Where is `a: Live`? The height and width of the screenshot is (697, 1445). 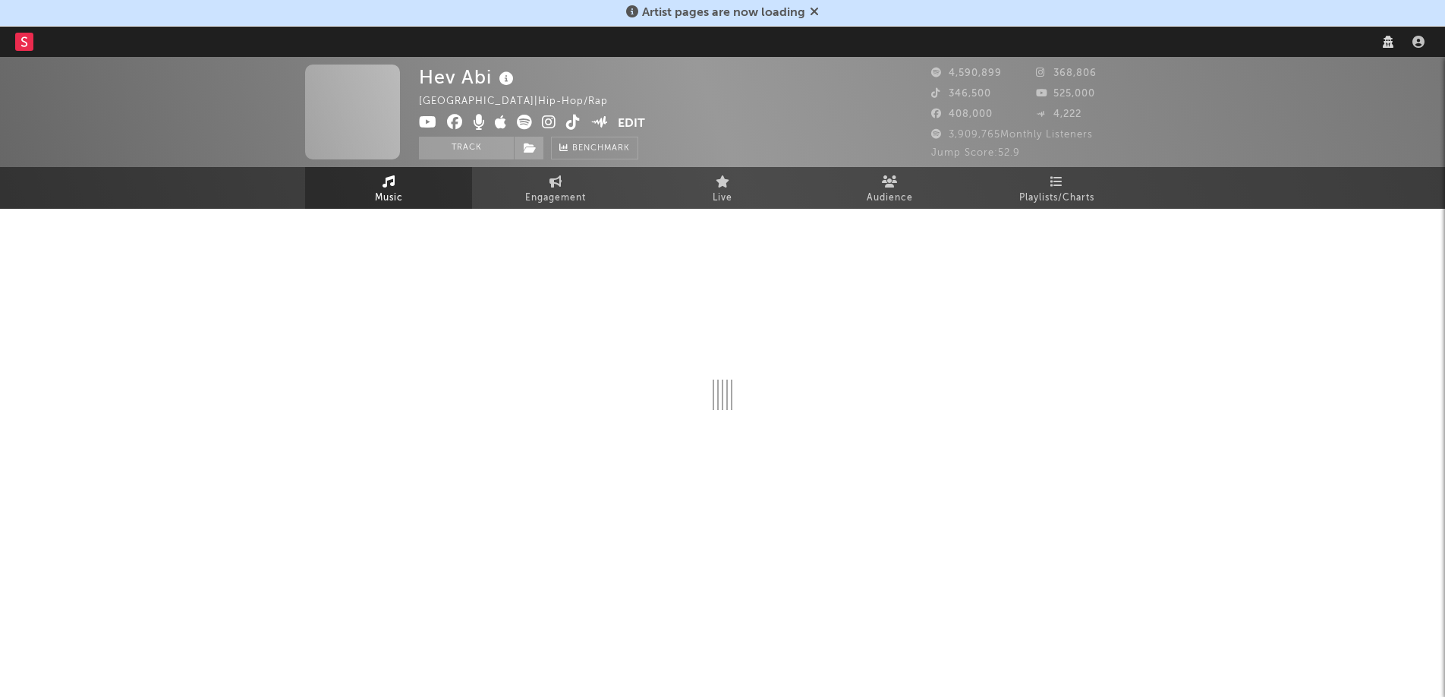 a: Live is located at coordinates (723, 187).